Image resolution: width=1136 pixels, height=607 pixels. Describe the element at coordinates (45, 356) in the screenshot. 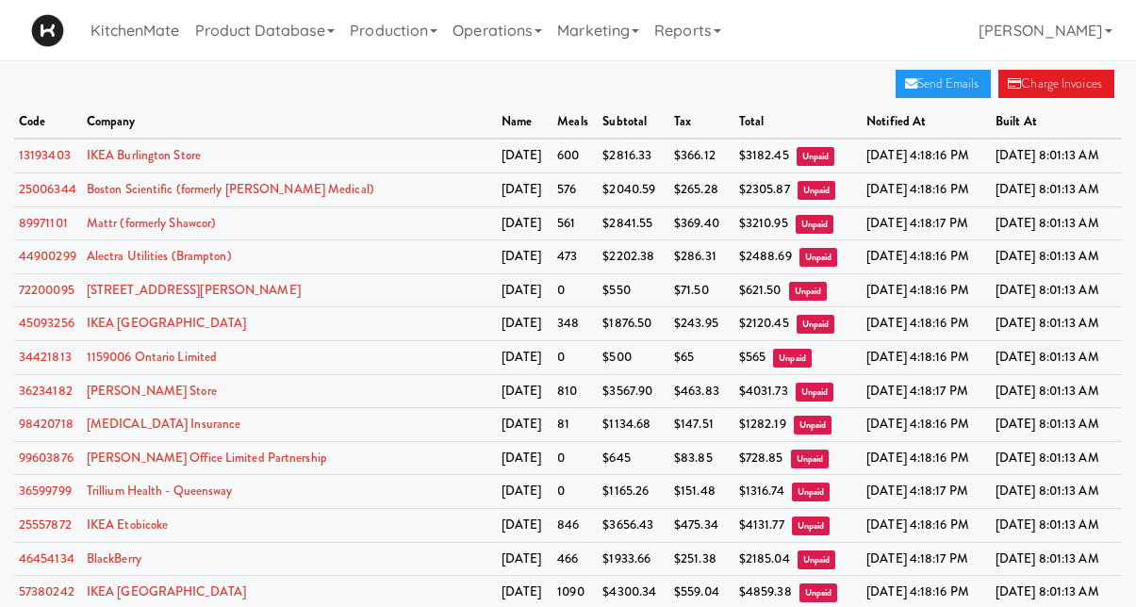

I see `a: 34421813` at that location.